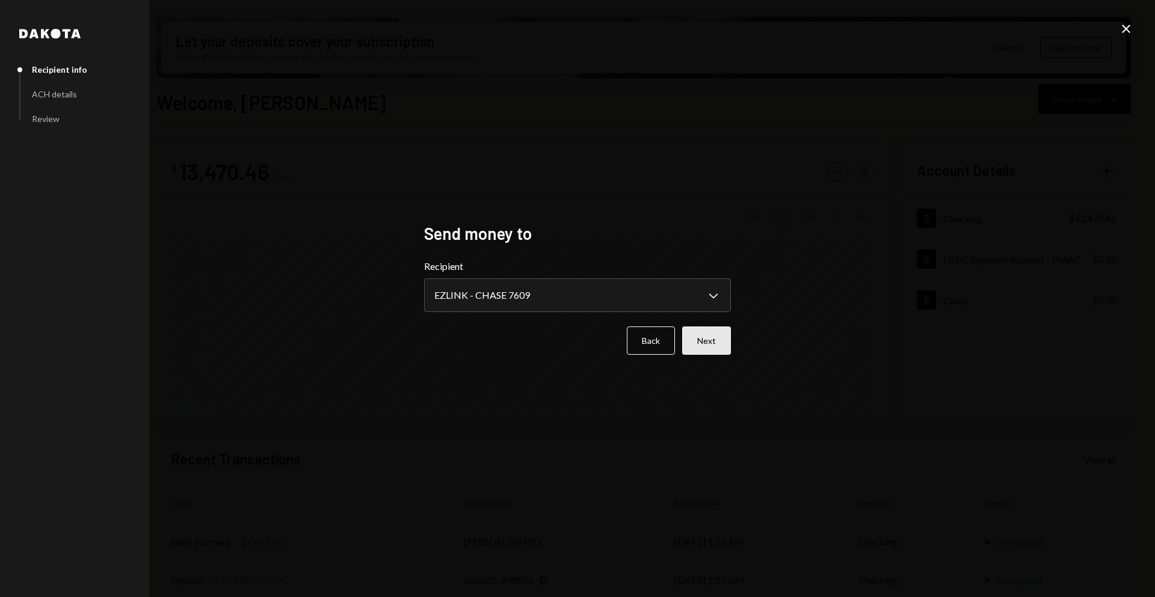 The height and width of the screenshot is (597, 1155). Describe the element at coordinates (54, 94) in the screenshot. I see `div: ACH details` at that location.